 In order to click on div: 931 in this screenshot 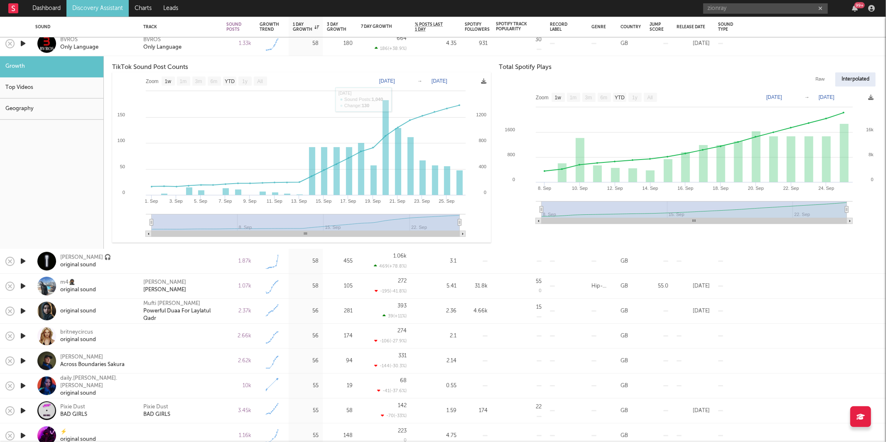, I will do `click(476, 44)`.